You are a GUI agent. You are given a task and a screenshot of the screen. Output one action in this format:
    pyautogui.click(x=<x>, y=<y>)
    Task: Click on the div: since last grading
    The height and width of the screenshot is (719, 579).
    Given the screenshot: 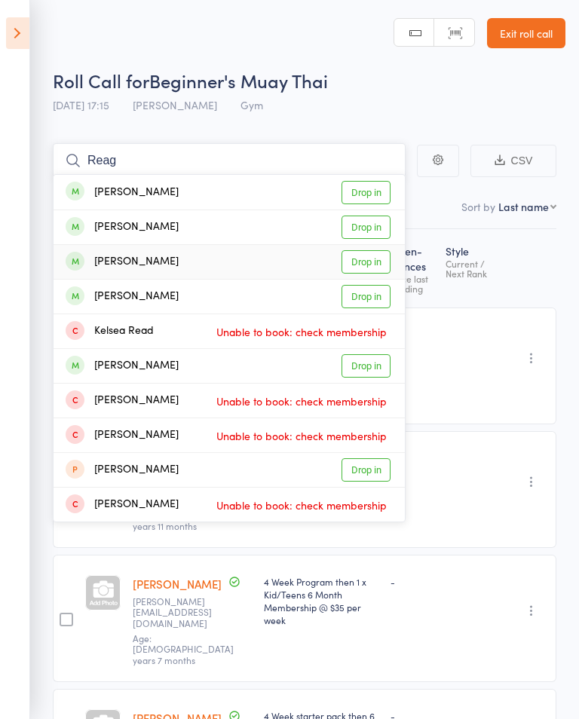 What is the action you would take?
    pyautogui.click(x=411, y=283)
    